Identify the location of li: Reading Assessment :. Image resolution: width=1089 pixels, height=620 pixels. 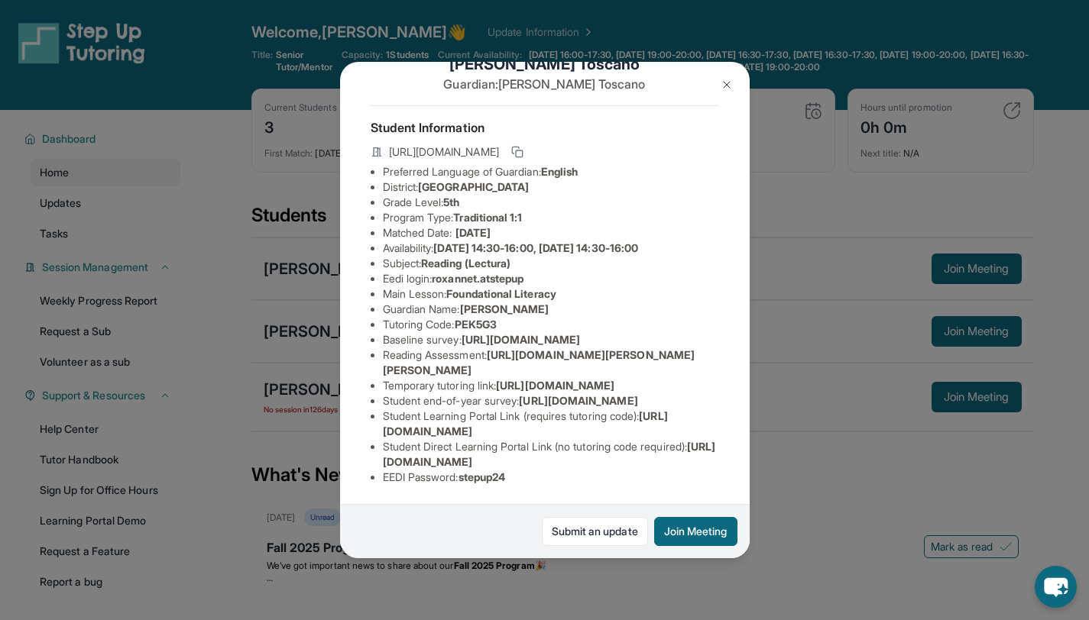
(551, 363).